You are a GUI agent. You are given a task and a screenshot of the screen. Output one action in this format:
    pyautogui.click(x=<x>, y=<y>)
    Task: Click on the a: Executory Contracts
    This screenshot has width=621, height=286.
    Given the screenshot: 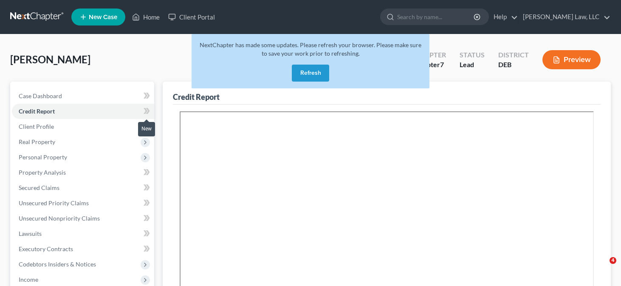 What is the action you would take?
    pyautogui.click(x=83, y=249)
    